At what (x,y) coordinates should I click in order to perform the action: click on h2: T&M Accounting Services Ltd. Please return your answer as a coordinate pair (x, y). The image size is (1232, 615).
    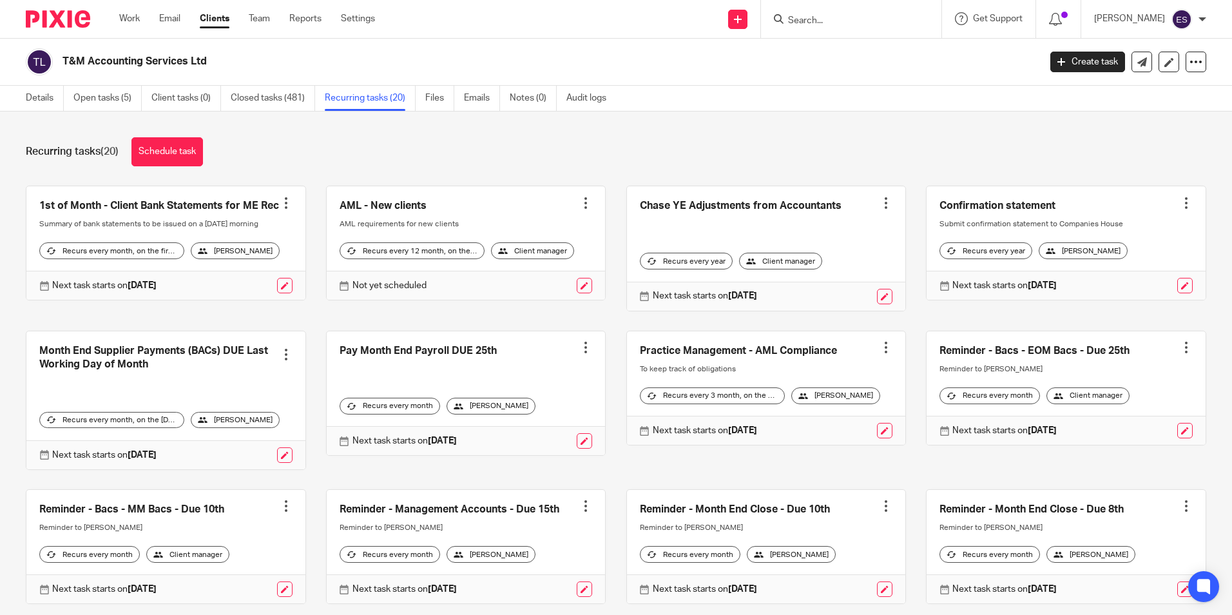
    Looking at the image, I should click on (450, 61).